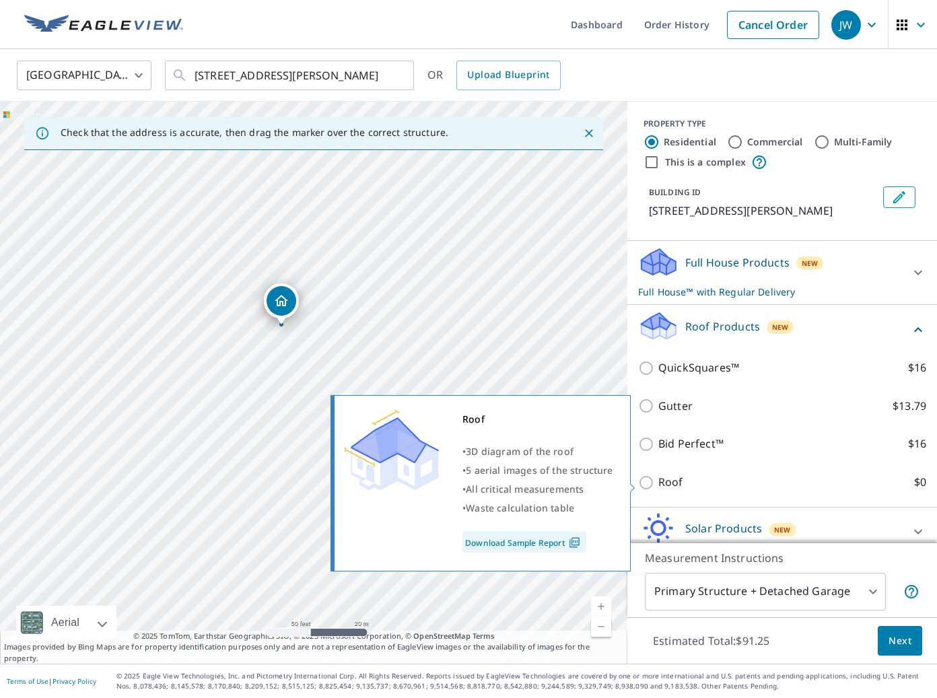 This screenshot has height=698, width=937. What do you see at coordinates (711, 641) in the screenshot?
I see `p: Estimated Total: $91.25` at bounding box center [711, 641].